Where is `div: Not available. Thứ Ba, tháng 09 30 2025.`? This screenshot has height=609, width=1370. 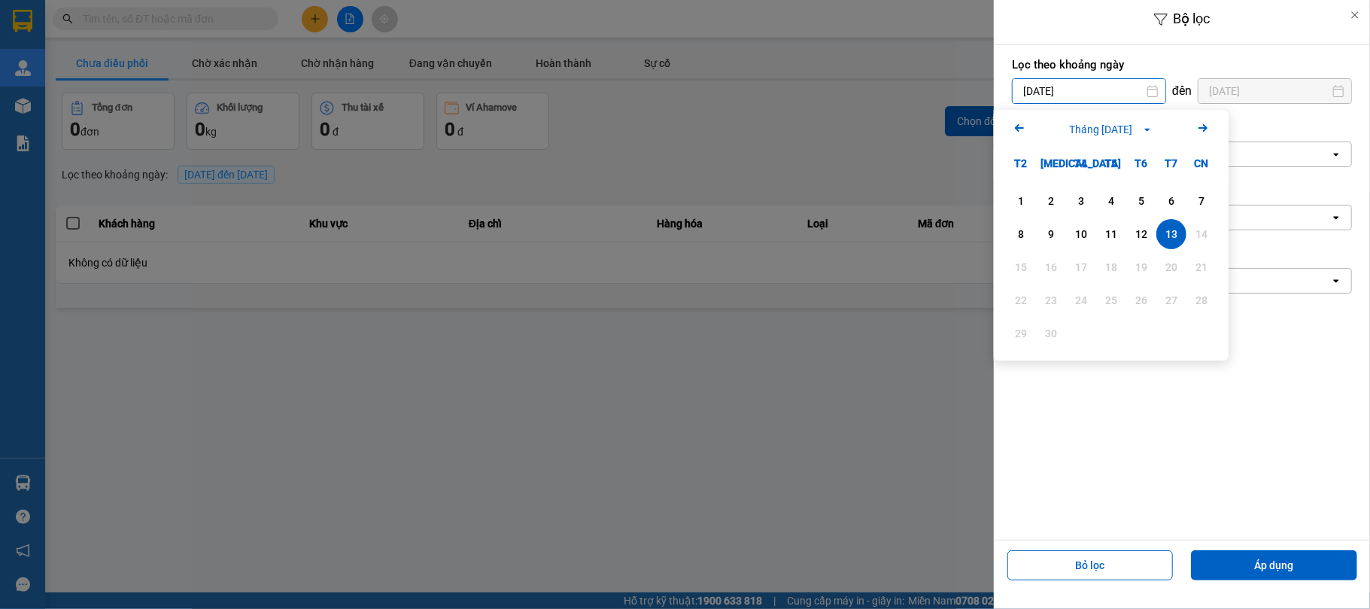
div: Not available. Thứ Ba, tháng 09 30 2025. is located at coordinates (1051, 333).